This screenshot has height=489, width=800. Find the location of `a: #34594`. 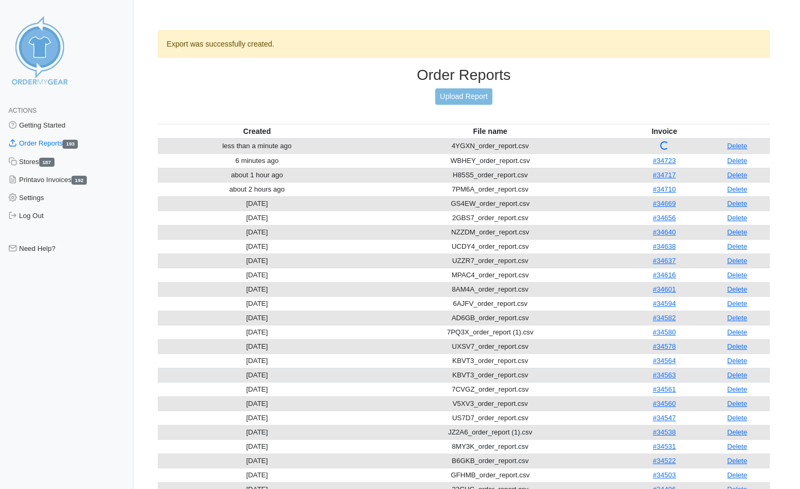

a: #34594 is located at coordinates (664, 303).